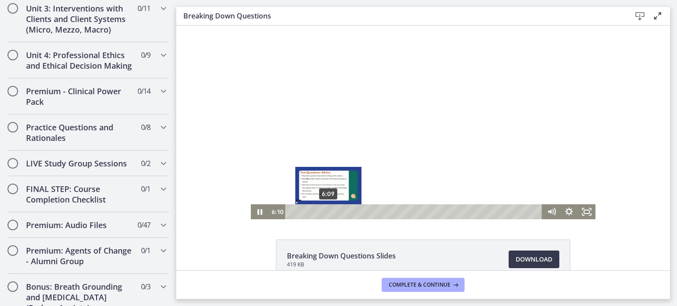 The image size is (677, 306). What do you see at coordinates (145, 127) in the screenshot?
I see `span: 0 / 8` at bounding box center [145, 127].